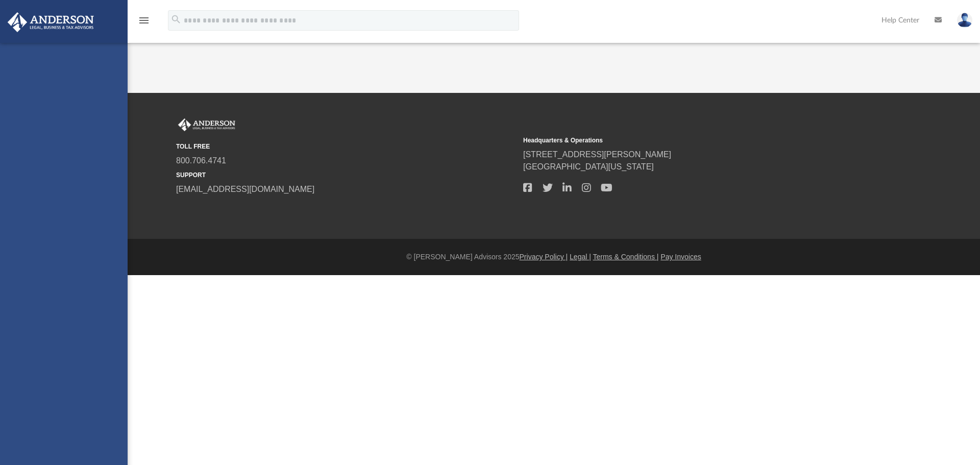 The height and width of the screenshot is (465, 980). I want to click on i: menu, so click(144, 20).